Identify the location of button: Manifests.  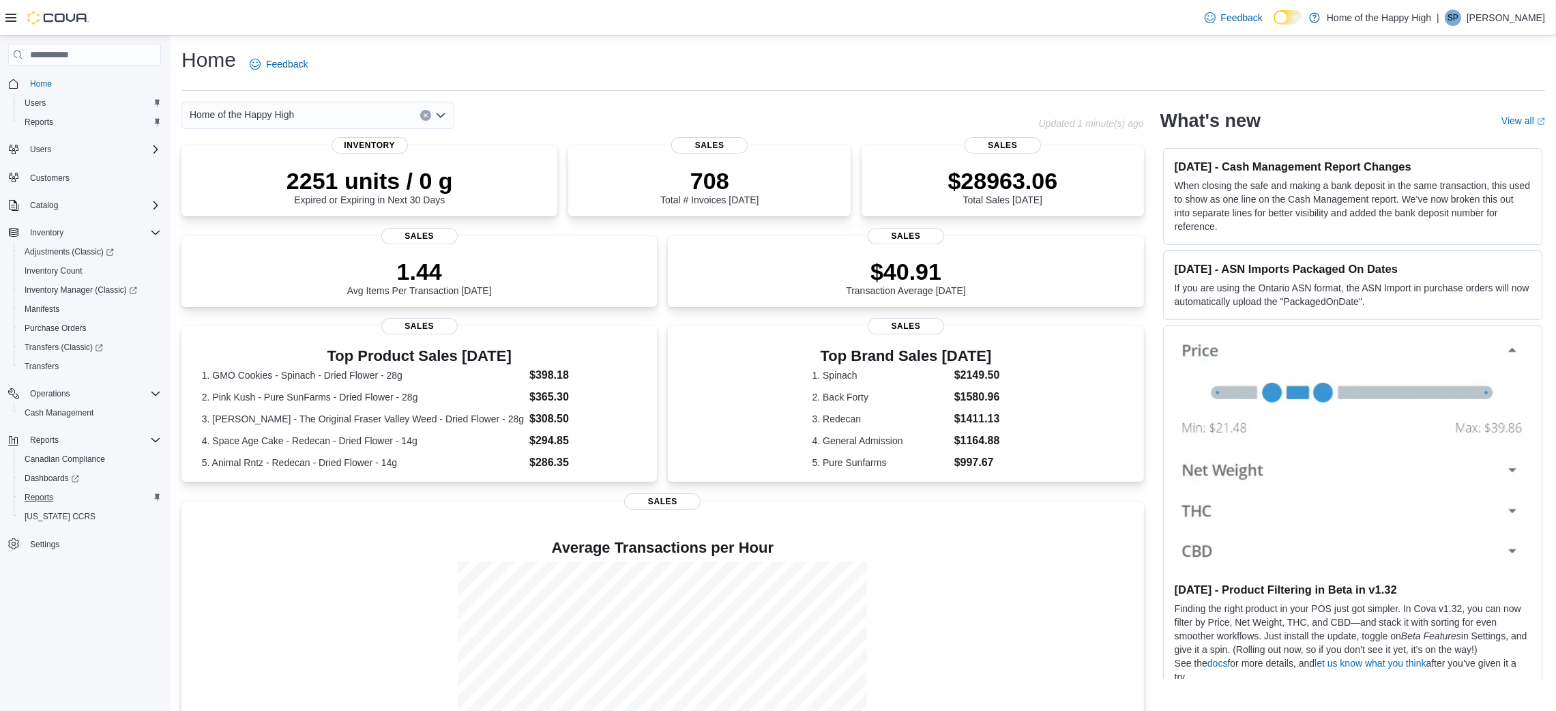
(90, 309).